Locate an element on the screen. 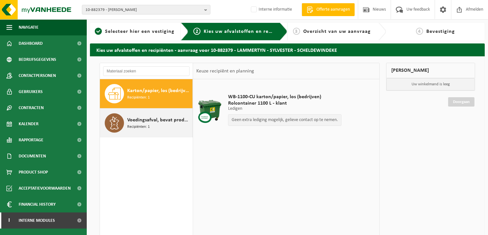 The image size is (488, 235). span: Financial History is located at coordinates (37, 204).